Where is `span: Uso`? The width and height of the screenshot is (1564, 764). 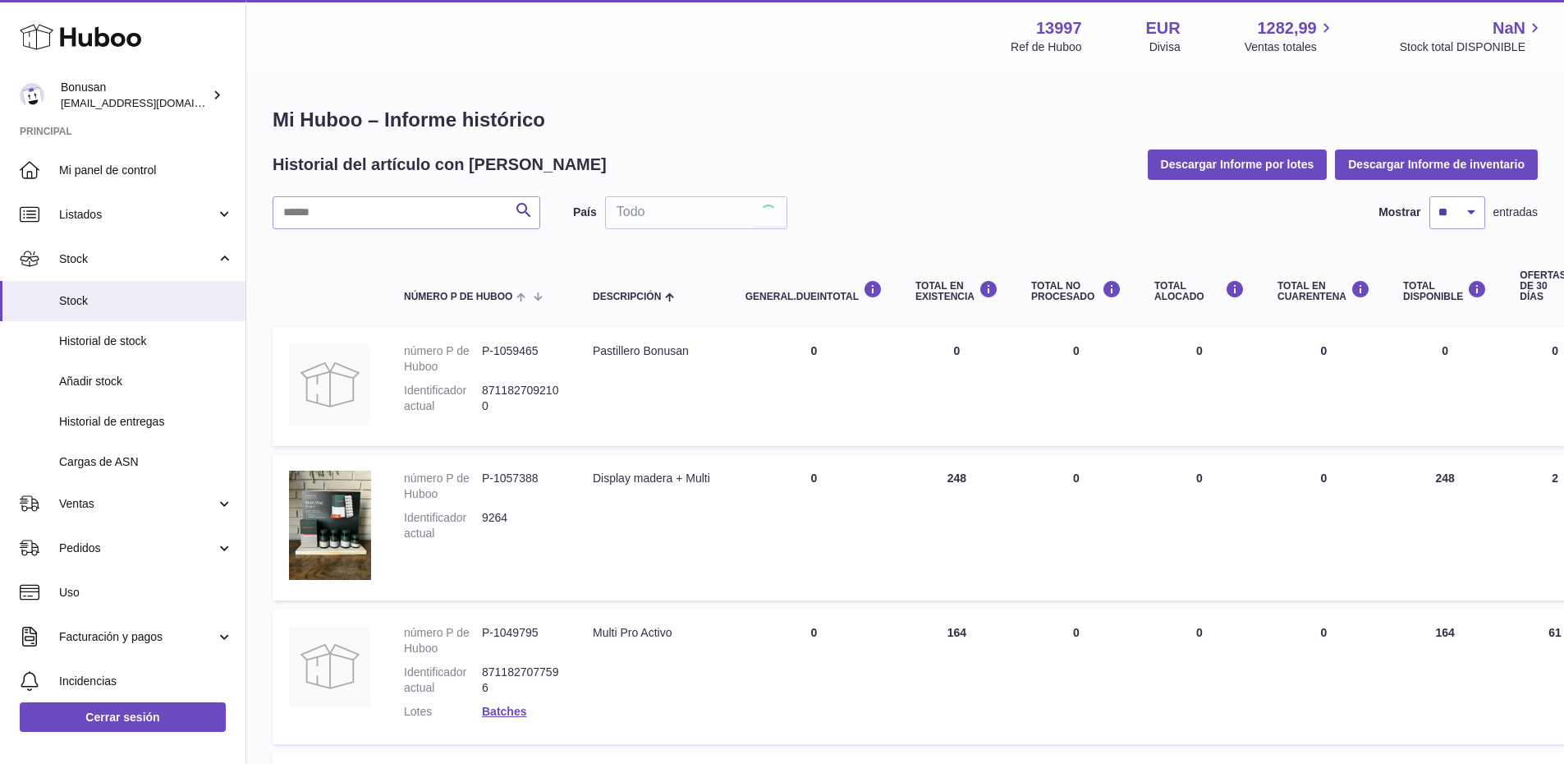 span: Uso is located at coordinates (146, 592).